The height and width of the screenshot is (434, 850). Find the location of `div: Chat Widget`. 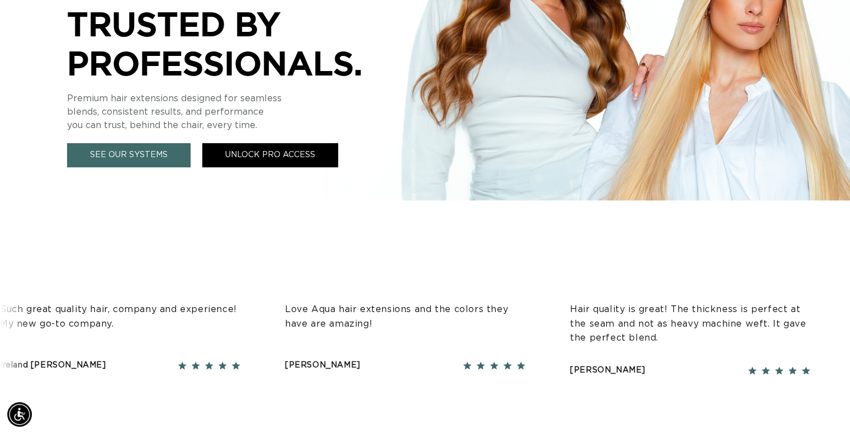

div: Chat Widget is located at coordinates (822, 407).